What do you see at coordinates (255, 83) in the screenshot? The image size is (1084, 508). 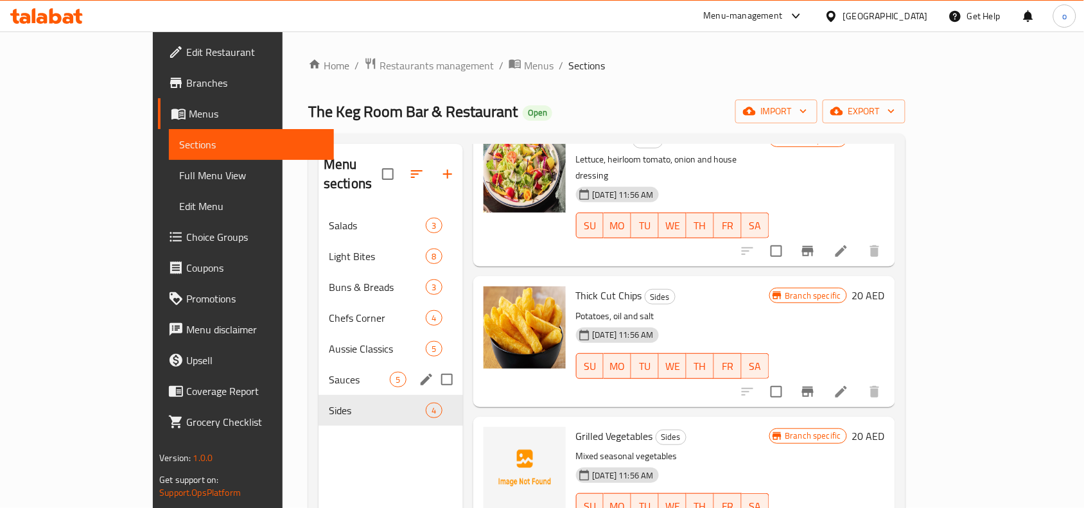 I see `span: Branches` at bounding box center [255, 83].